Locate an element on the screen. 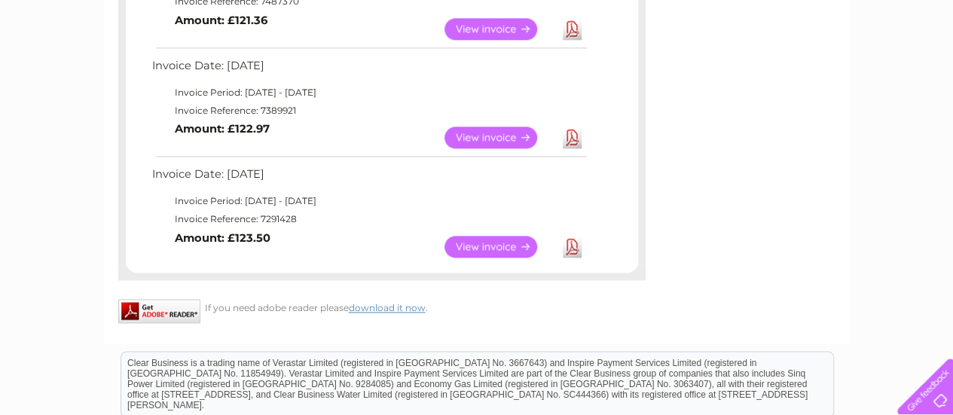 Image resolution: width=953 pixels, height=415 pixels. img: logo.png is located at coordinates (72, 62).